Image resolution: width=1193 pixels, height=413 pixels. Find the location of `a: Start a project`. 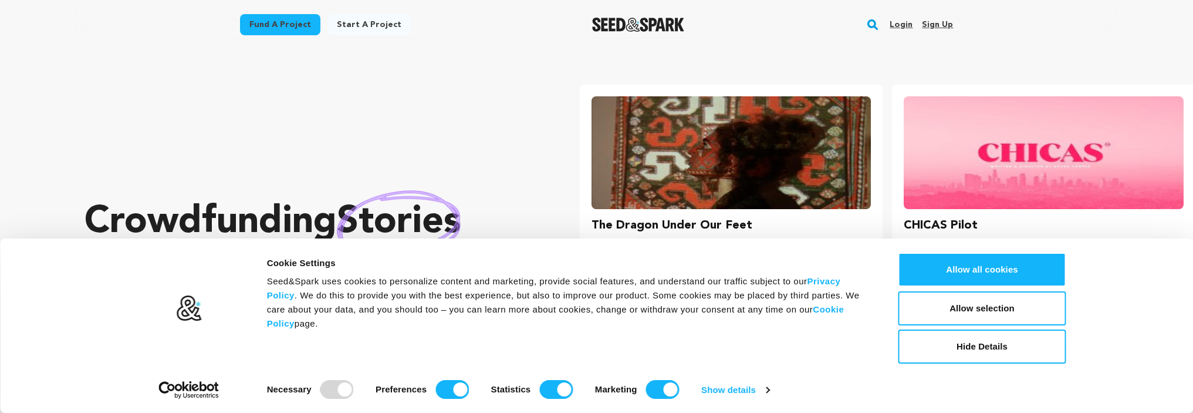

a: Start a project is located at coordinates (369, 25).